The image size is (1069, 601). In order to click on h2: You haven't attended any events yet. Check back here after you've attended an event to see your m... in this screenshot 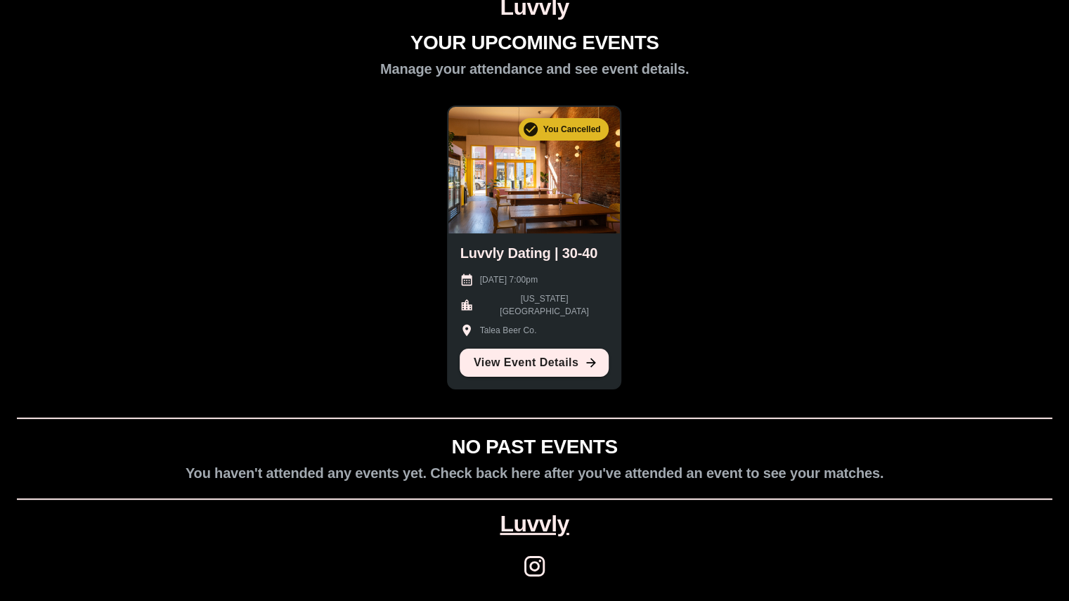, I will do `click(534, 473)`.